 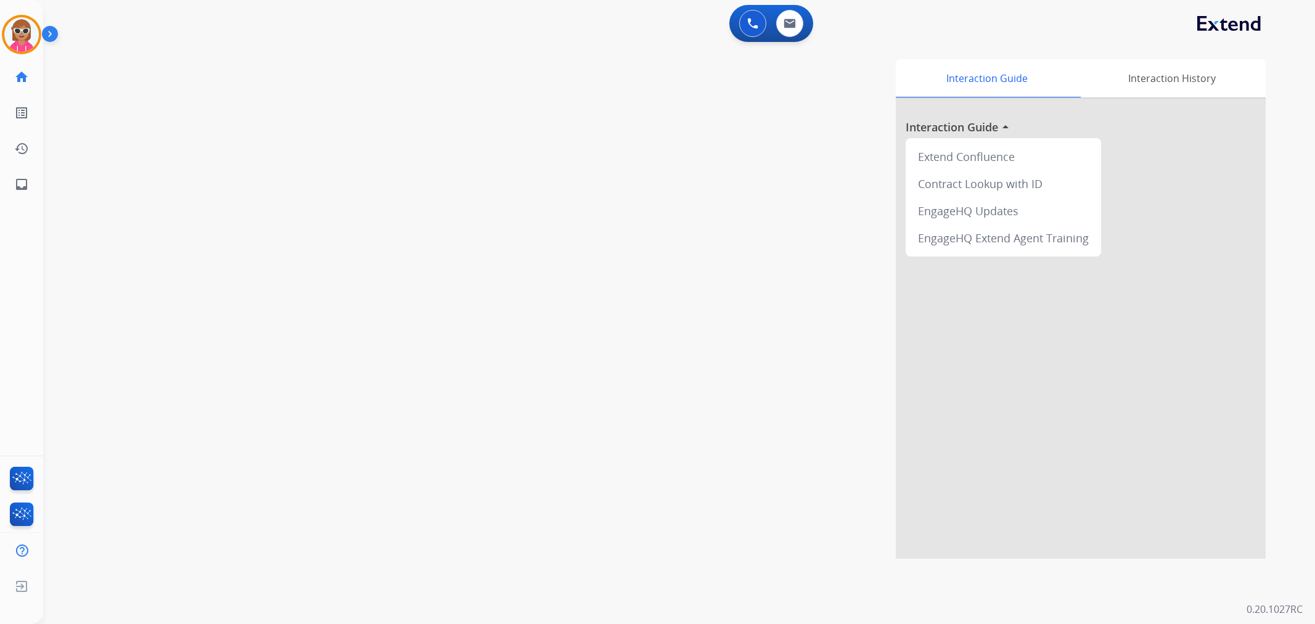 I want to click on div: Extend Confluence, so click(x=1003, y=157).